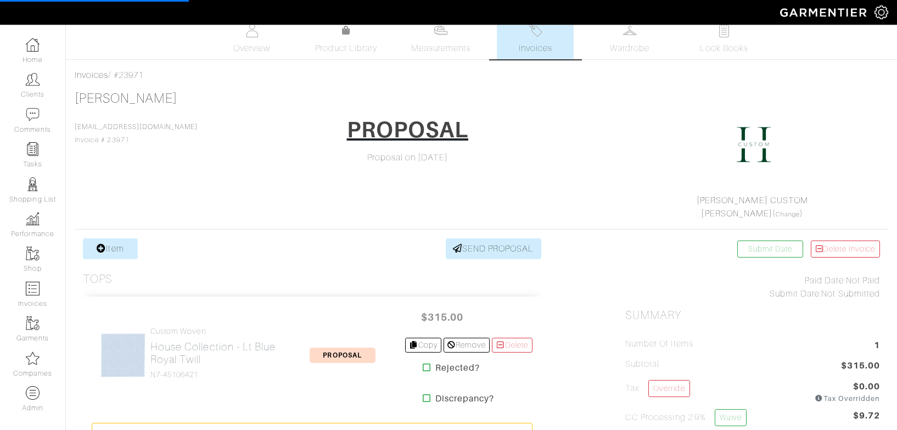  Describe the element at coordinates (493, 249) in the screenshot. I see `a: SEND PROPOSAL` at that location.